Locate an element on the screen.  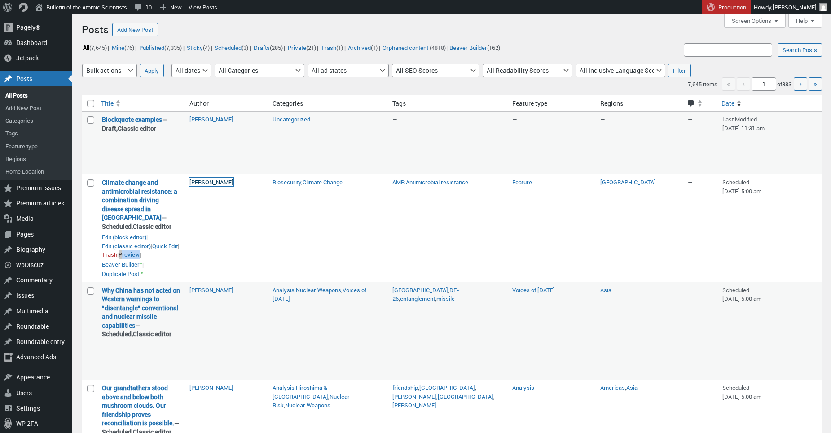
th: Categories is located at coordinates (328, 103).